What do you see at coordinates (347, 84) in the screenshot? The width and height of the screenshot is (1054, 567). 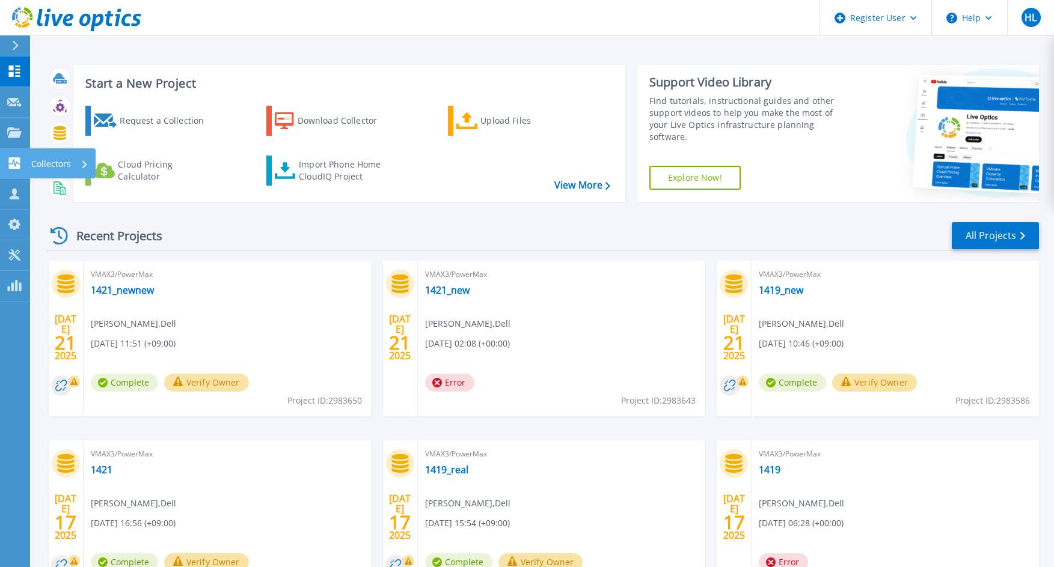 I see `h3: Start a New Project` at bounding box center [347, 84].